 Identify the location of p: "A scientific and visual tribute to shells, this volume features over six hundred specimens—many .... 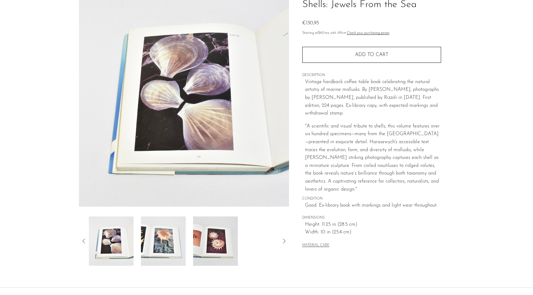
(373, 158).